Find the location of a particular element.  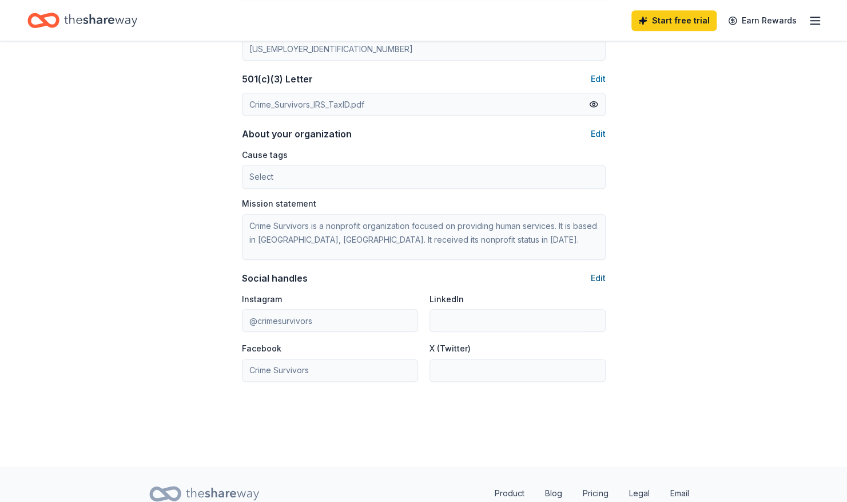

a: Home is located at coordinates (82, 20).